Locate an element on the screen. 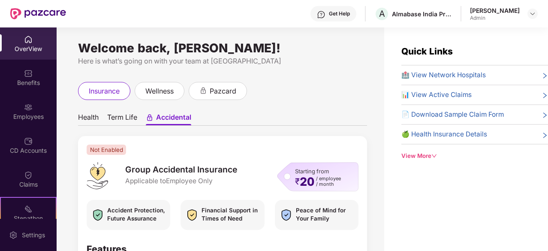  img: New Pazcare Logo is located at coordinates (38, 14).